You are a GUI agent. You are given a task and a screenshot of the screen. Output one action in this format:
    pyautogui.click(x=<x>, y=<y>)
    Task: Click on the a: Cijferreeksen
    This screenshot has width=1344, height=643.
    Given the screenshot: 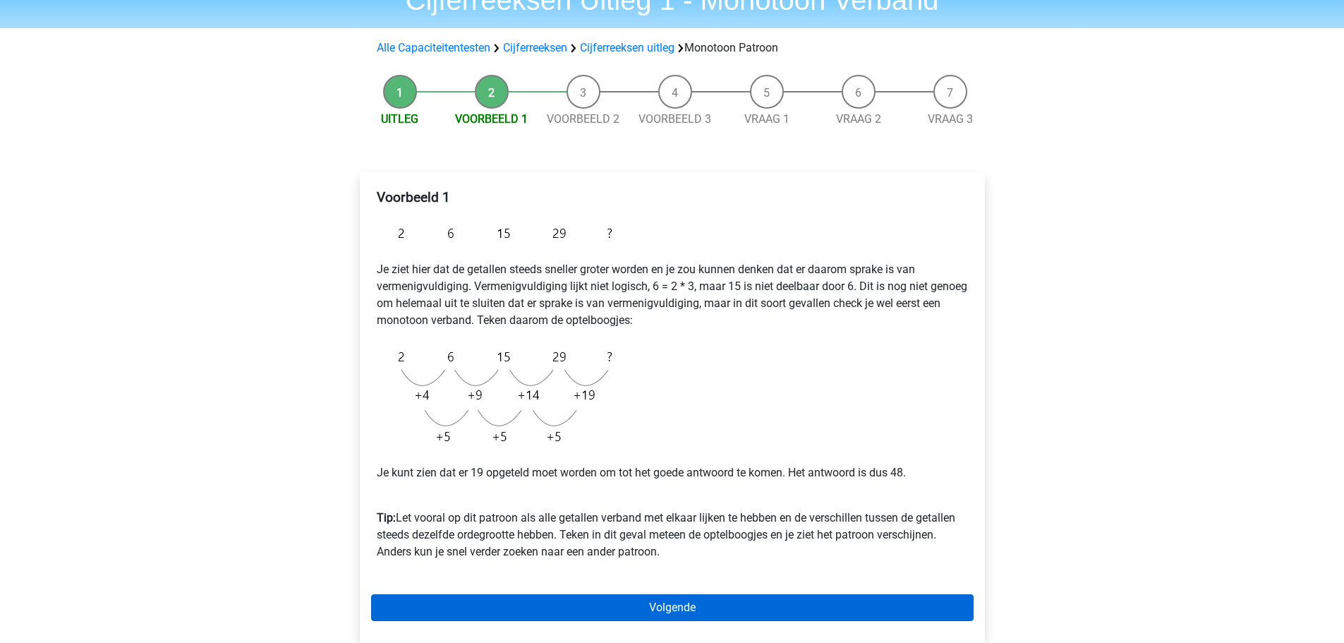 What is the action you would take?
    pyautogui.click(x=535, y=47)
    